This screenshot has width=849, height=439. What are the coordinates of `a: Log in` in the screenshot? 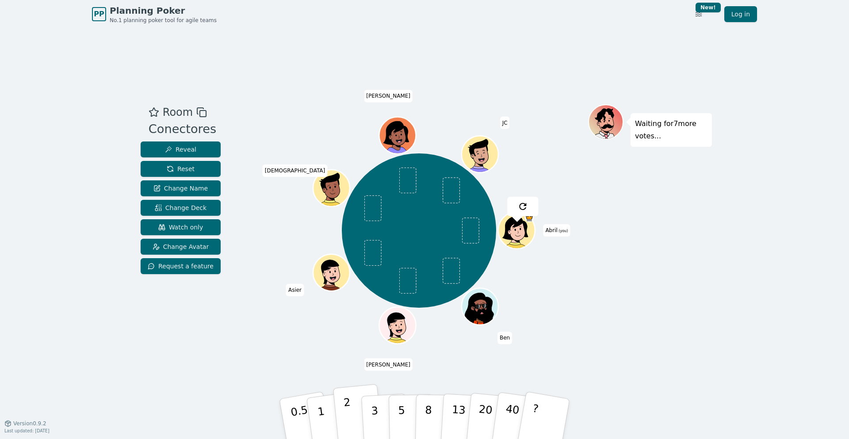 It's located at (741, 14).